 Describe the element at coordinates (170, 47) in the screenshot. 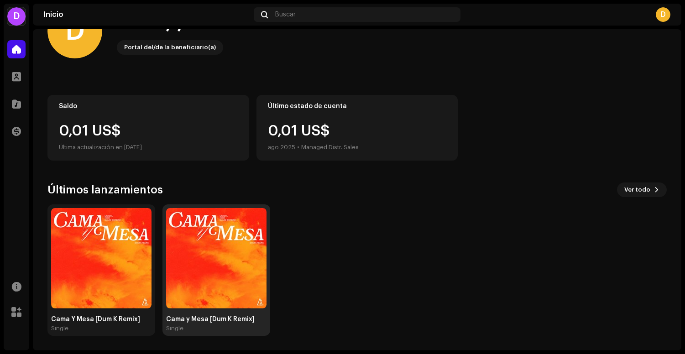

I see `div: Portal del/de la beneficiario(a)` at that location.